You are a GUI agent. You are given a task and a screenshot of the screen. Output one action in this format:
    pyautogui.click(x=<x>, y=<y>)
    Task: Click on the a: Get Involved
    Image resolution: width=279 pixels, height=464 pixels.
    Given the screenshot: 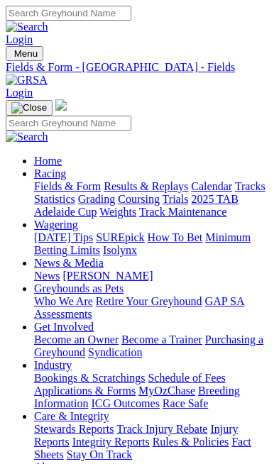 What is the action you would take?
    pyautogui.click(x=64, y=327)
    